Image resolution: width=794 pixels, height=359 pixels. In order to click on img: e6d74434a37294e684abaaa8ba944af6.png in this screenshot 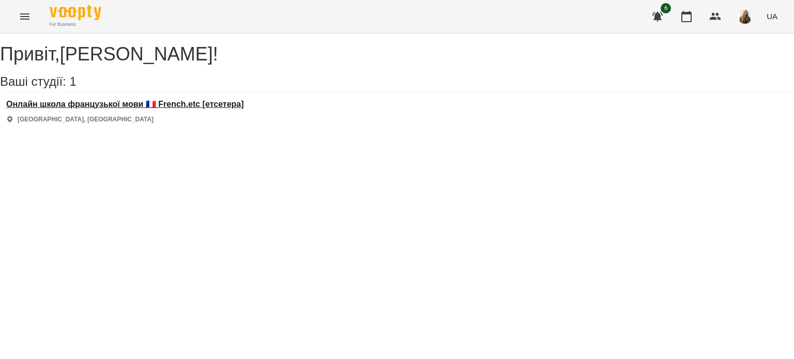, I will do `click(745, 17)`.